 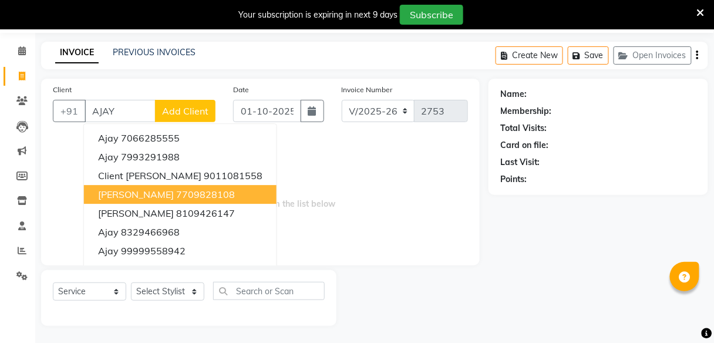 I want to click on div: Name:, so click(x=513, y=94).